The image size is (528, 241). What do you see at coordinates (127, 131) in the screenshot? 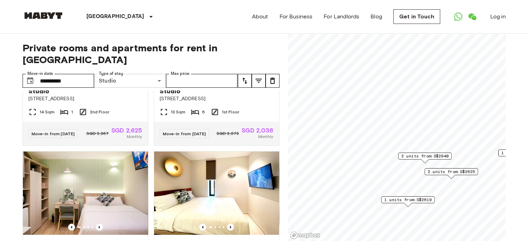
I see `span: SGD 2,625` at bounding box center [127, 131].